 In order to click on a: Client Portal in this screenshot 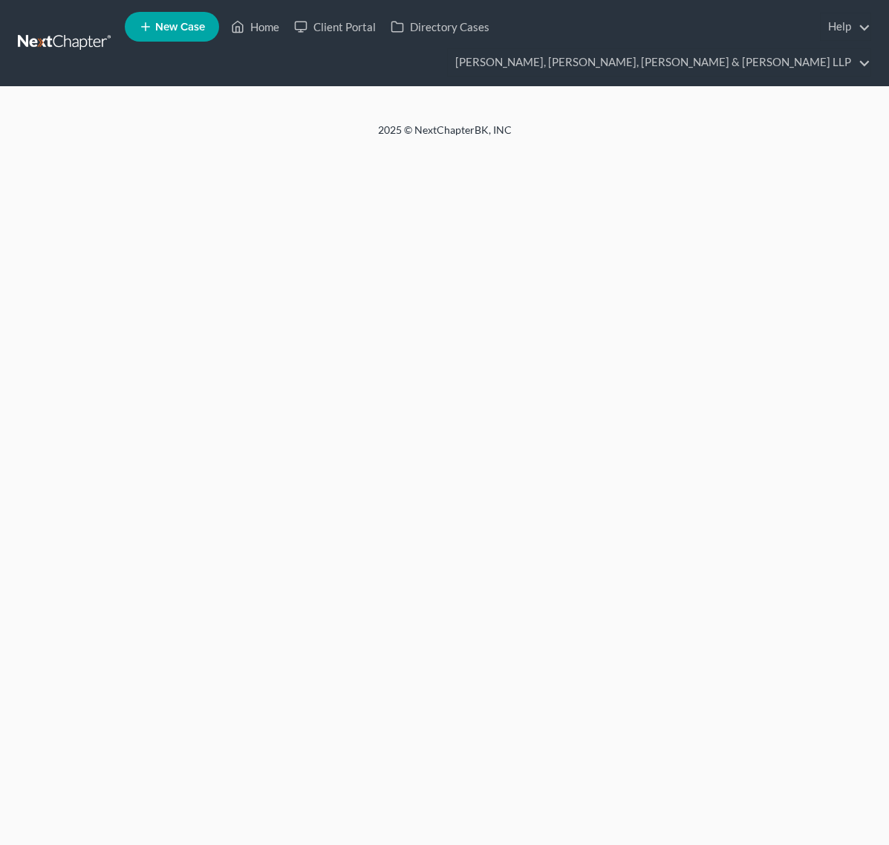, I will do `click(335, 27)`.